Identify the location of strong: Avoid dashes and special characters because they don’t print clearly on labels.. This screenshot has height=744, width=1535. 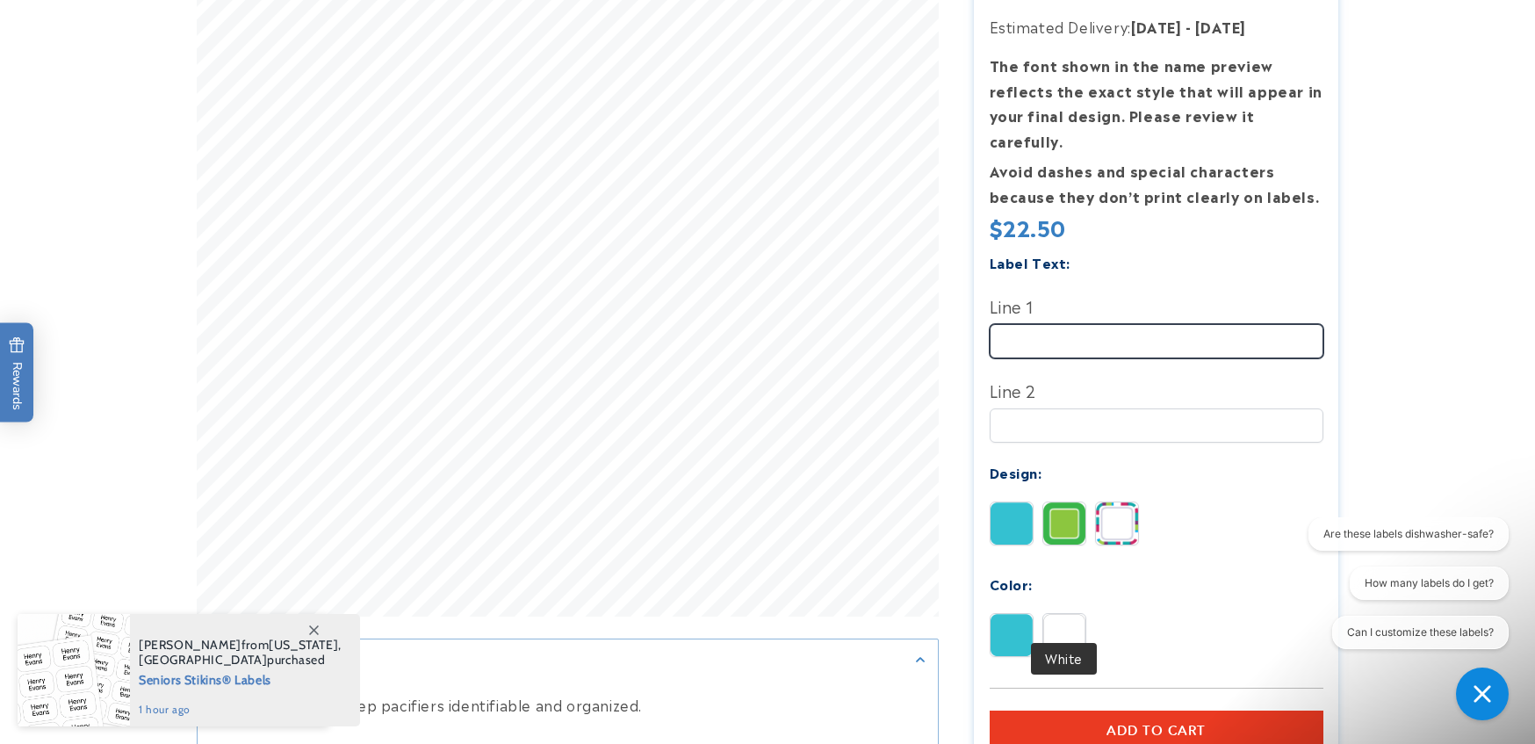
(1154, 183).